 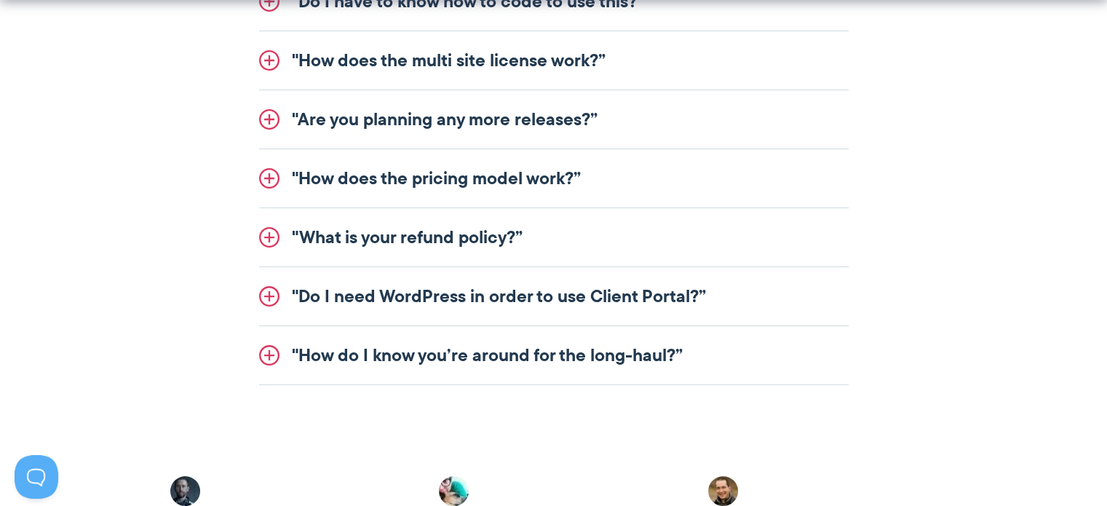 What do you see at coordinates (554, 60) in the screenshot?
I see `a: "How does the multi site license work?”` at bounding box center [554, 60].